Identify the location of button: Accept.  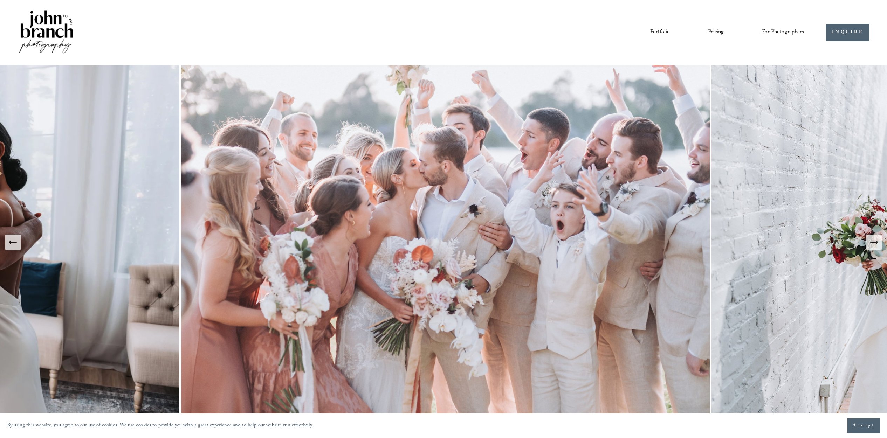
(863, 426).